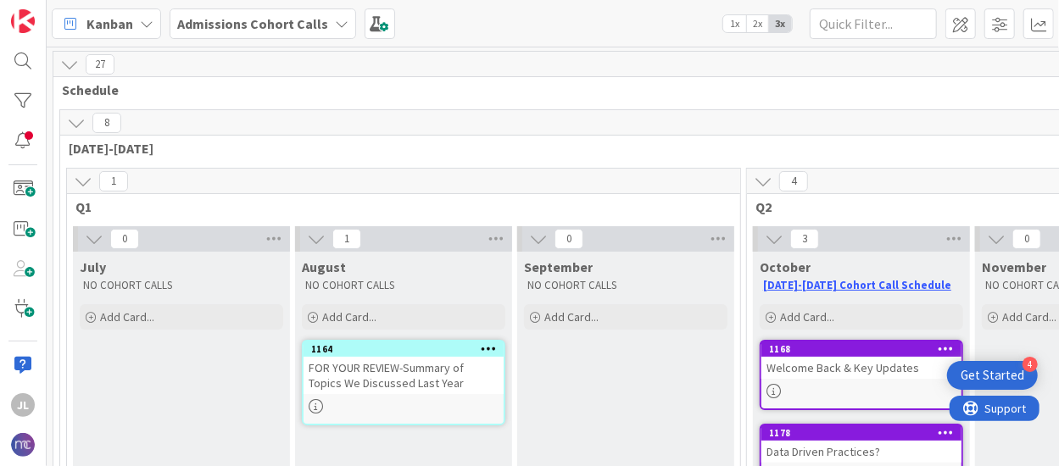  What do you see at coordinates (107, 123) in the screenshot?
I see `span: 8` at bounding box center [107, 123].